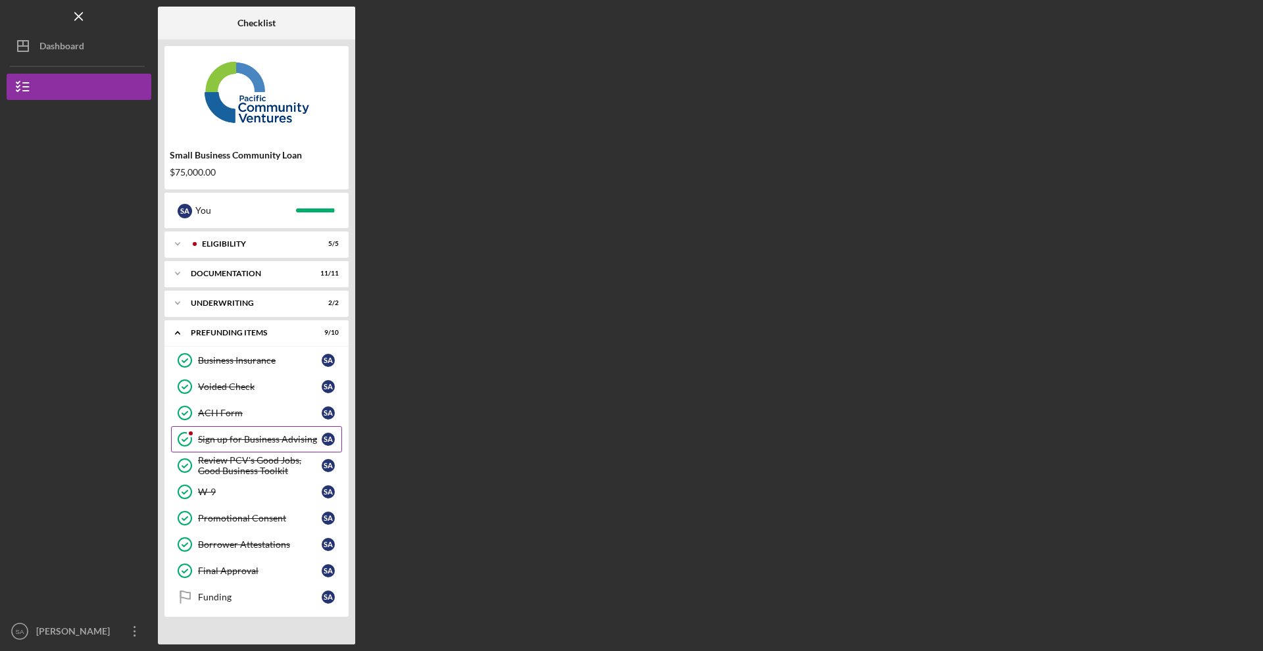 The width and height of the screenshot is (1263, 651). Describe the element at coordinates (257, 361) in the screenshot. I see `a: Business InsuranceSA` at that location.